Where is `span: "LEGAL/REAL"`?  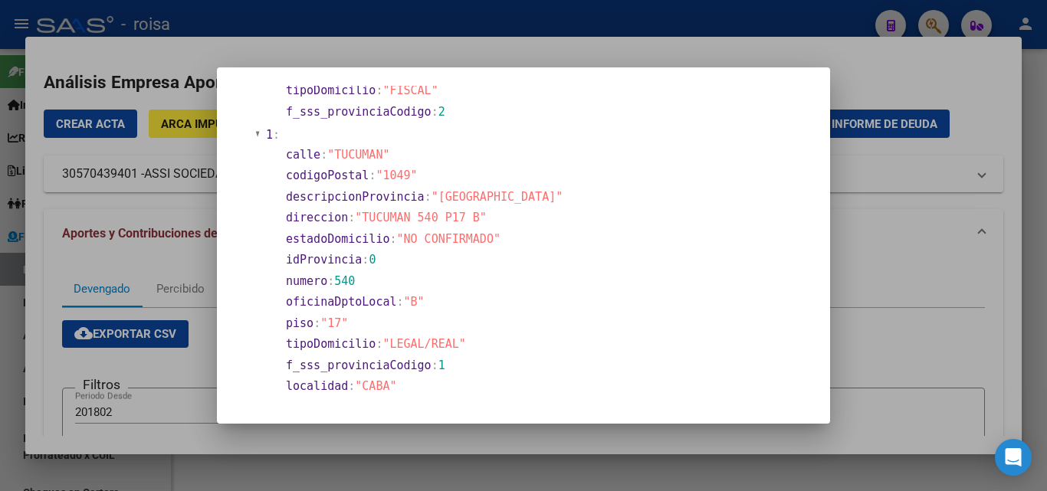
span: "LEGAL/REAL" is located at coordinates (424, 344).